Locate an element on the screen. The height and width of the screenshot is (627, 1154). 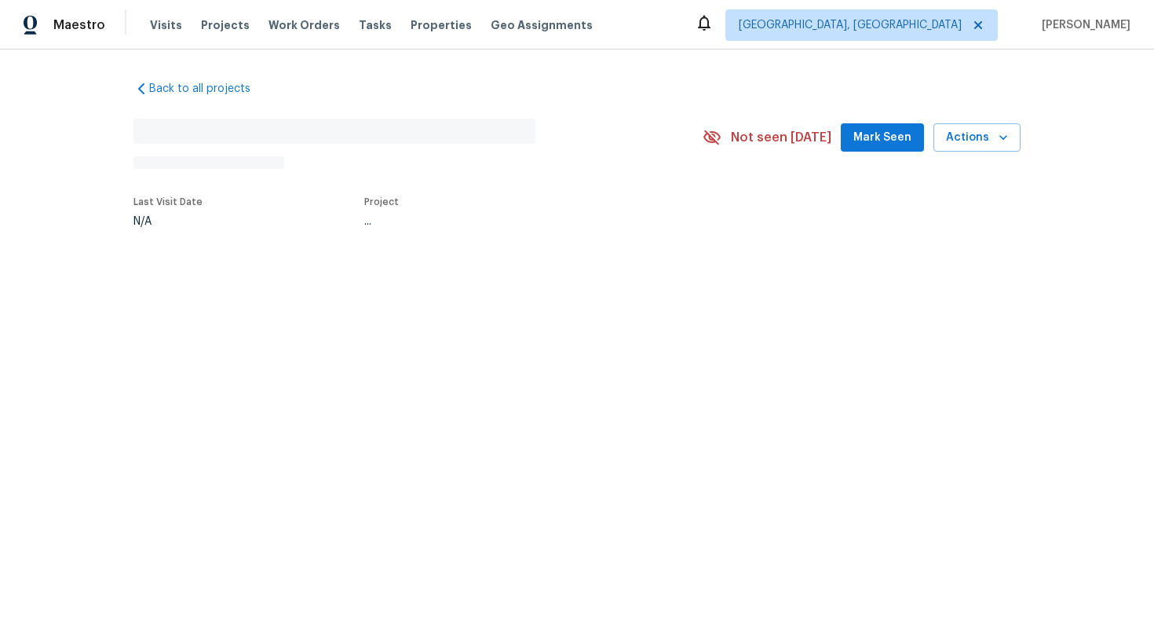
span: Actions is located at coordinates (977, 137).